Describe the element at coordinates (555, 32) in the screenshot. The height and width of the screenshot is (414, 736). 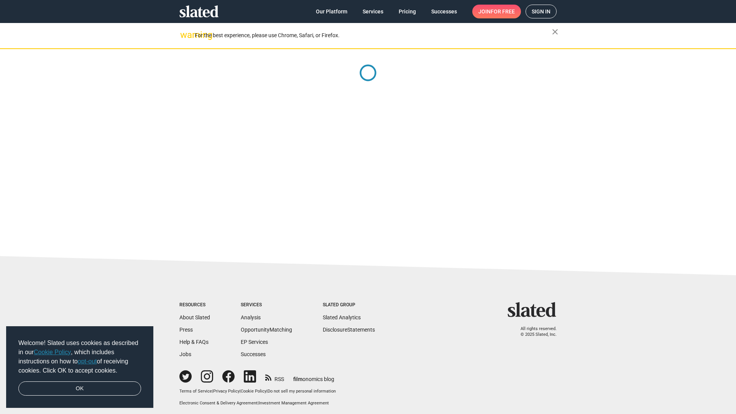
I see `mat-icon: close` at that location.